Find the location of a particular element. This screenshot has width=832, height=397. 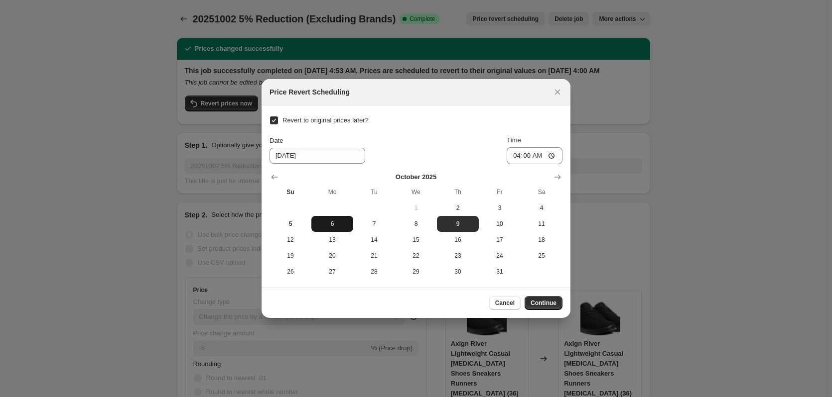

button: Tuesday October 28 2025 is located at coordinates (374, 272).